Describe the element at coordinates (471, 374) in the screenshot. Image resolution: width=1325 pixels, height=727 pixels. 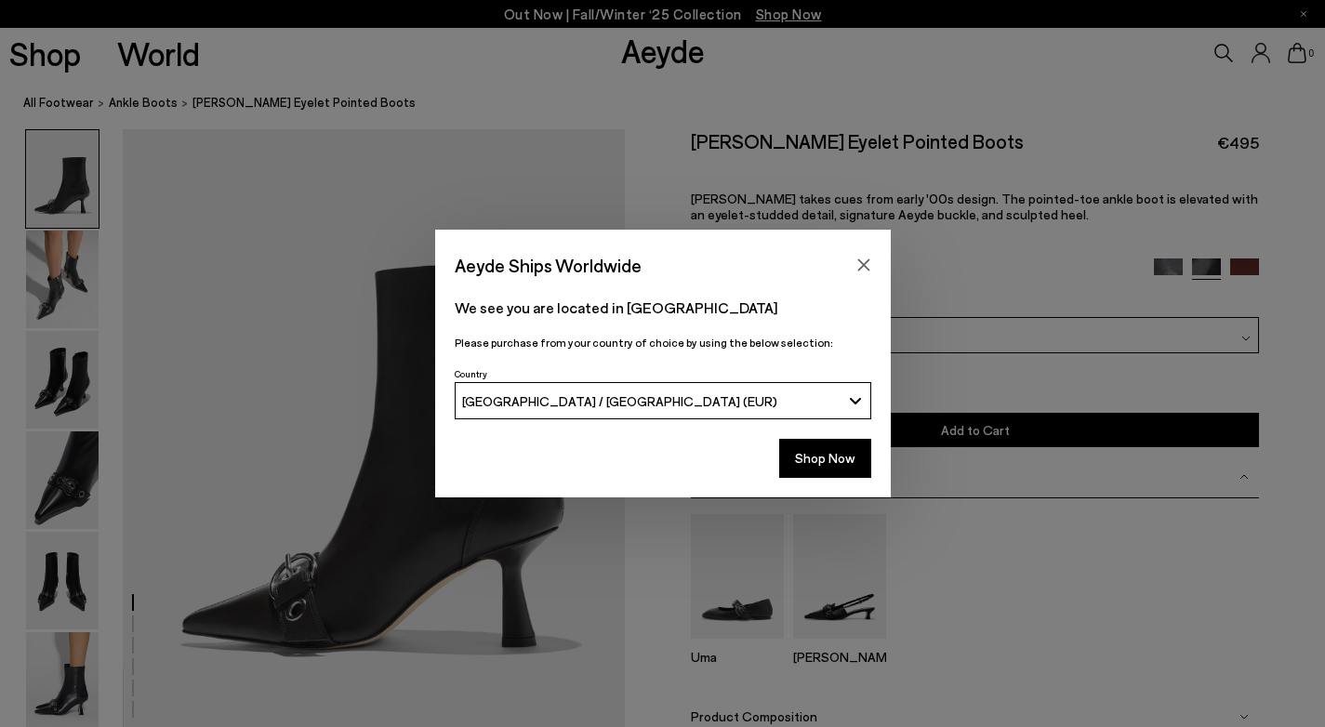
I see `span: Country` at that location.